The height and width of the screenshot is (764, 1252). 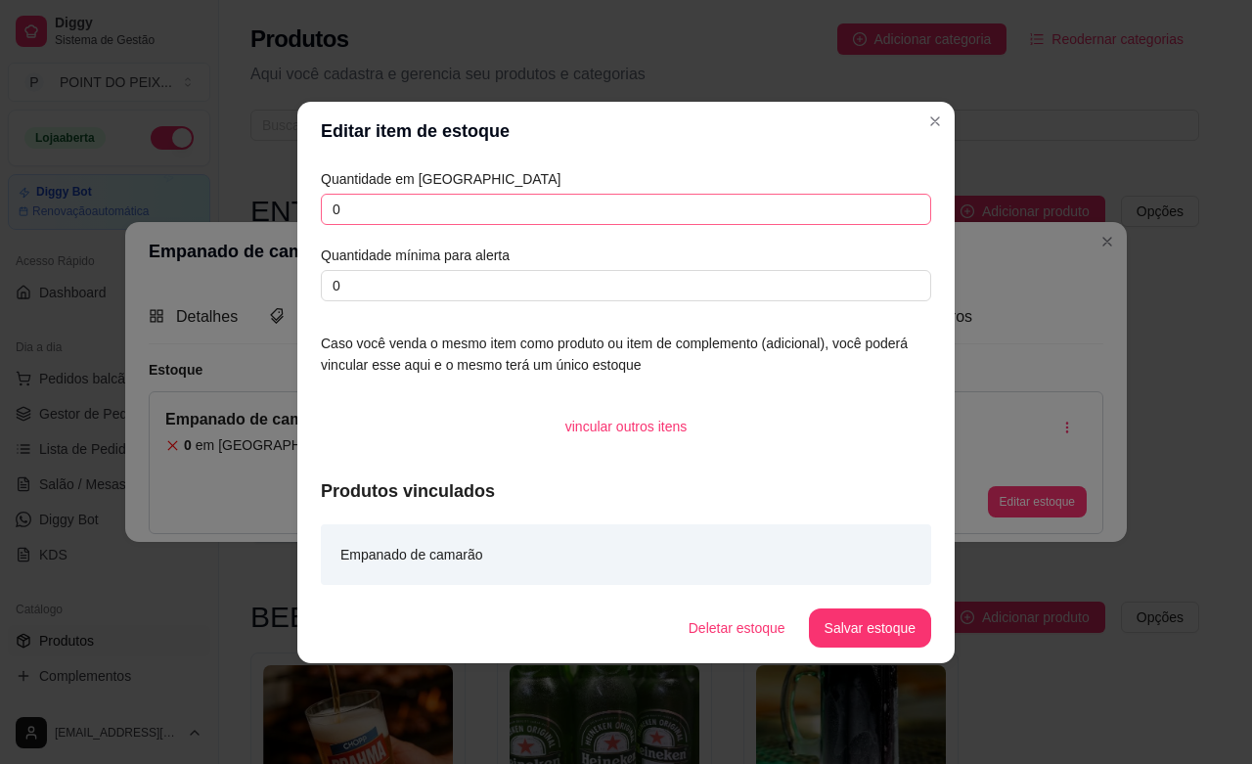 I want to click on article: Empanado de camarão, so click(x=412, y=555).